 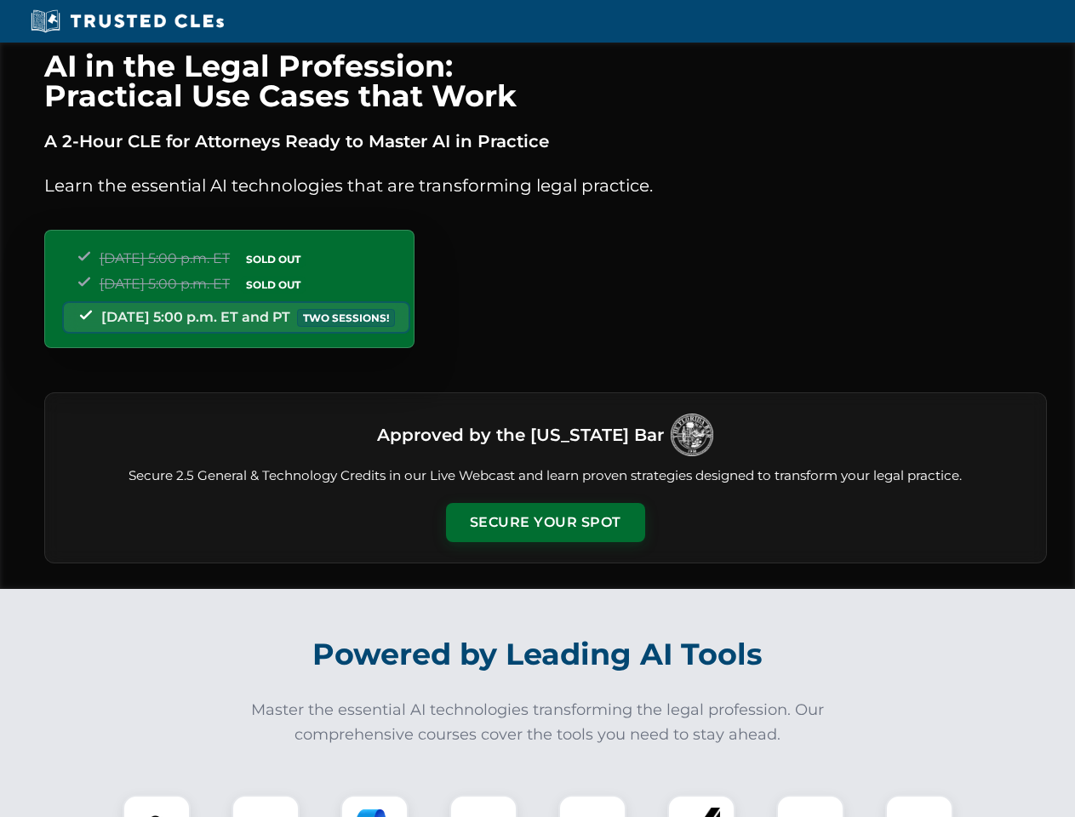 I want to click on p: Learn the essential AI technologies that are transforming legal practice., so click(x=545, y=185).